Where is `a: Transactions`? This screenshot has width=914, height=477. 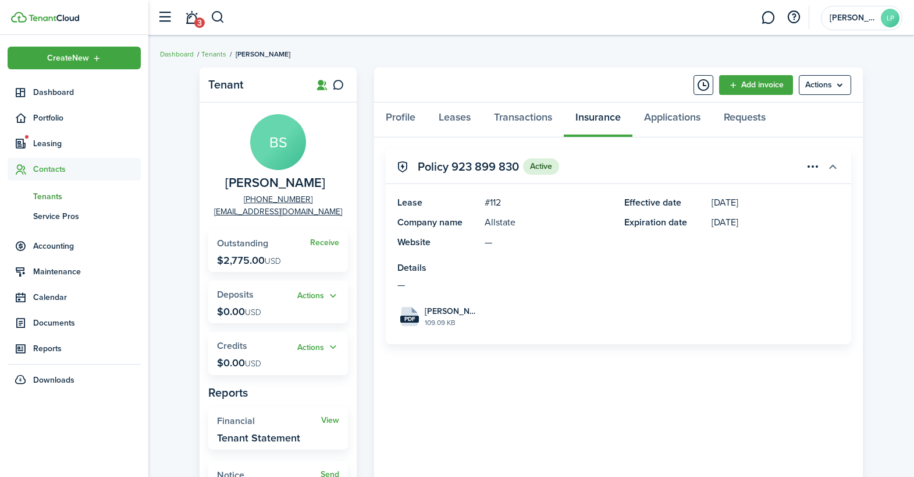 a: Transactions is located at coordinates (523, 120).